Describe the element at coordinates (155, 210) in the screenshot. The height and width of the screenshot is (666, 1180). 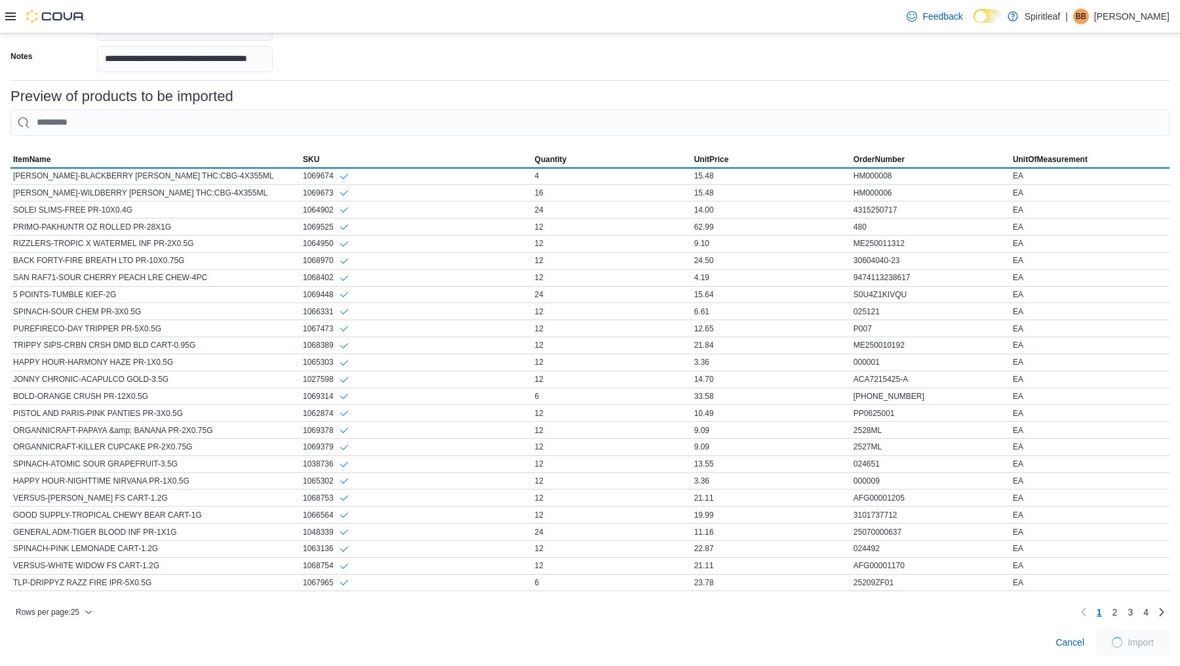
I see `div: SOLEI SLIMS-FREE PR-10X0.4G` at that location.